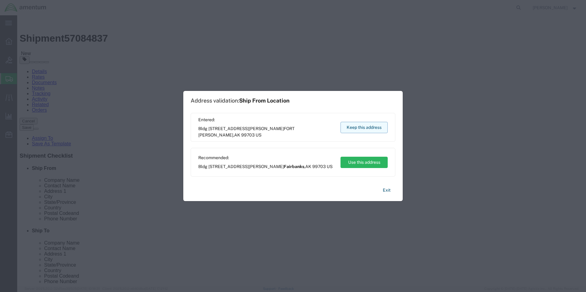 The image size is (586, 292). I want to click on button: Keep this address, so click(364, 127).